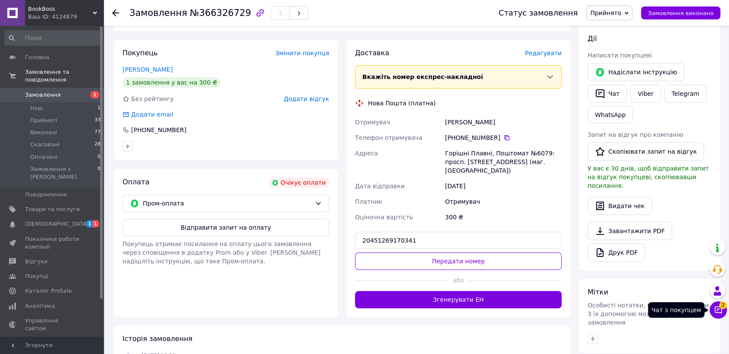  I want to click on span: або, so click(459, 280).